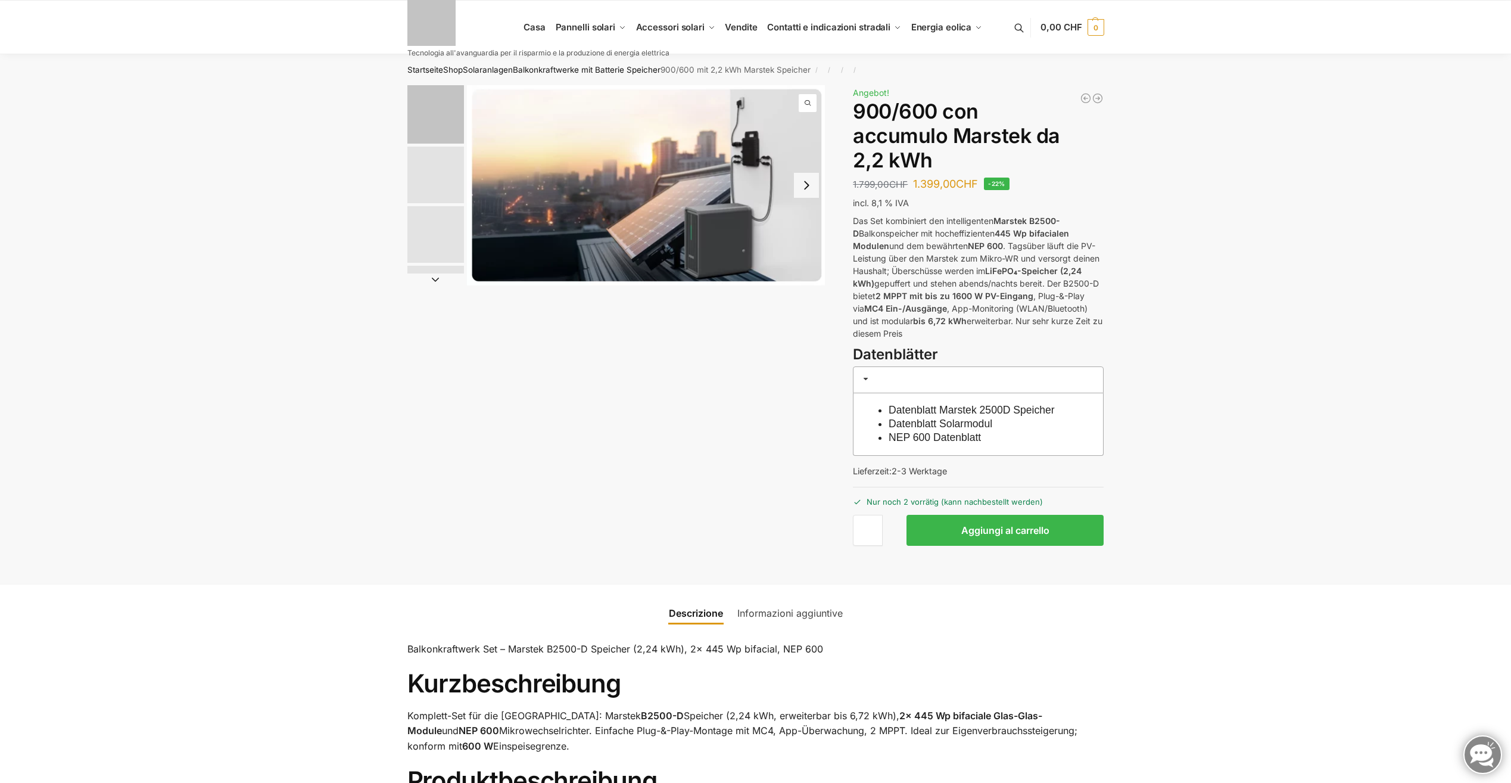  Describe the element at coordinates (941, 424) in the screenshot. I see `a: Datenblatt Solarmodul` at that location.